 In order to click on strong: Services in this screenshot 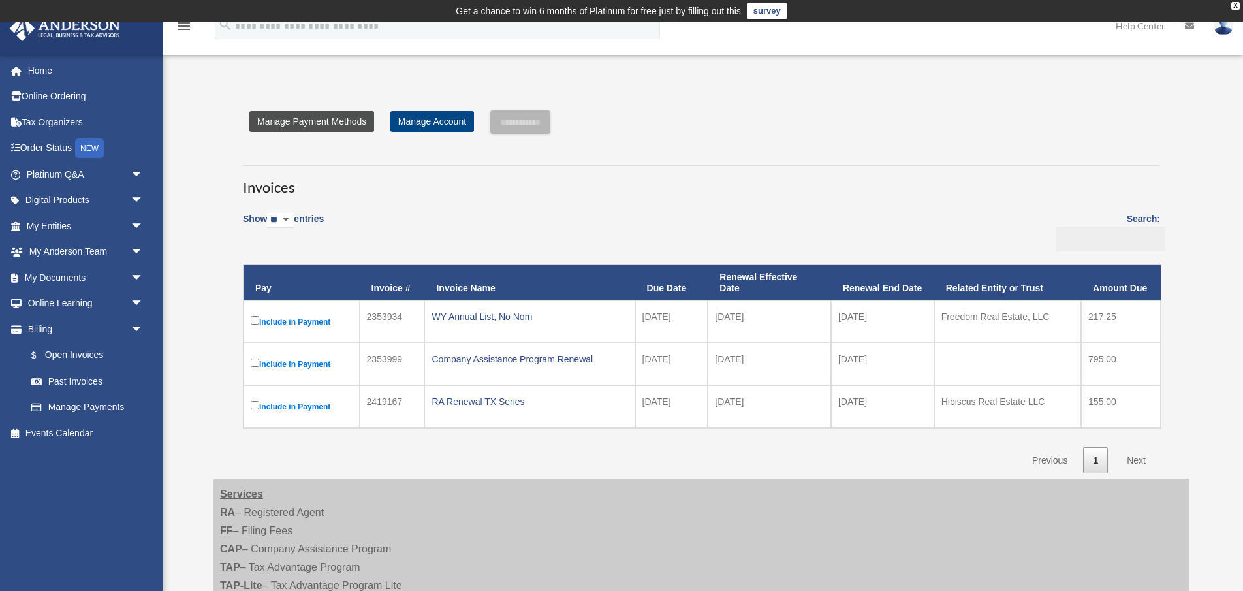, I will do `click(242, 493)`.